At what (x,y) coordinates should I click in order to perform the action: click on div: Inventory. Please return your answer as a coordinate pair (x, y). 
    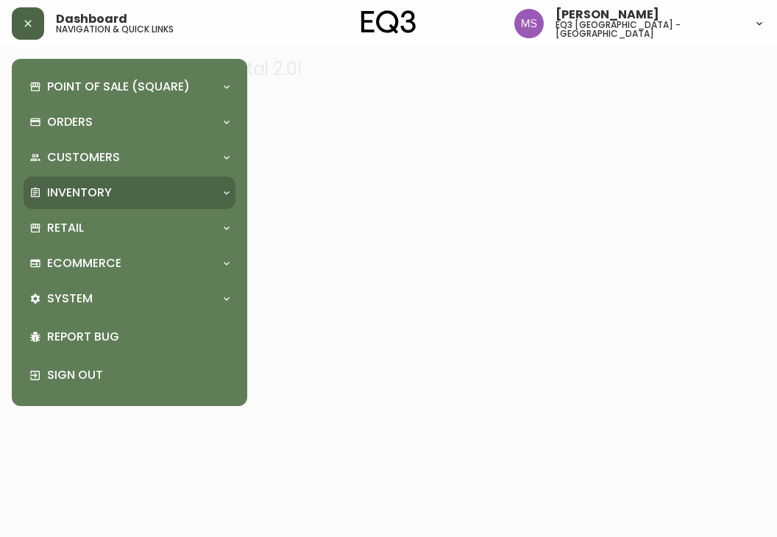
    Looking at the image, I should click on (130, 193).